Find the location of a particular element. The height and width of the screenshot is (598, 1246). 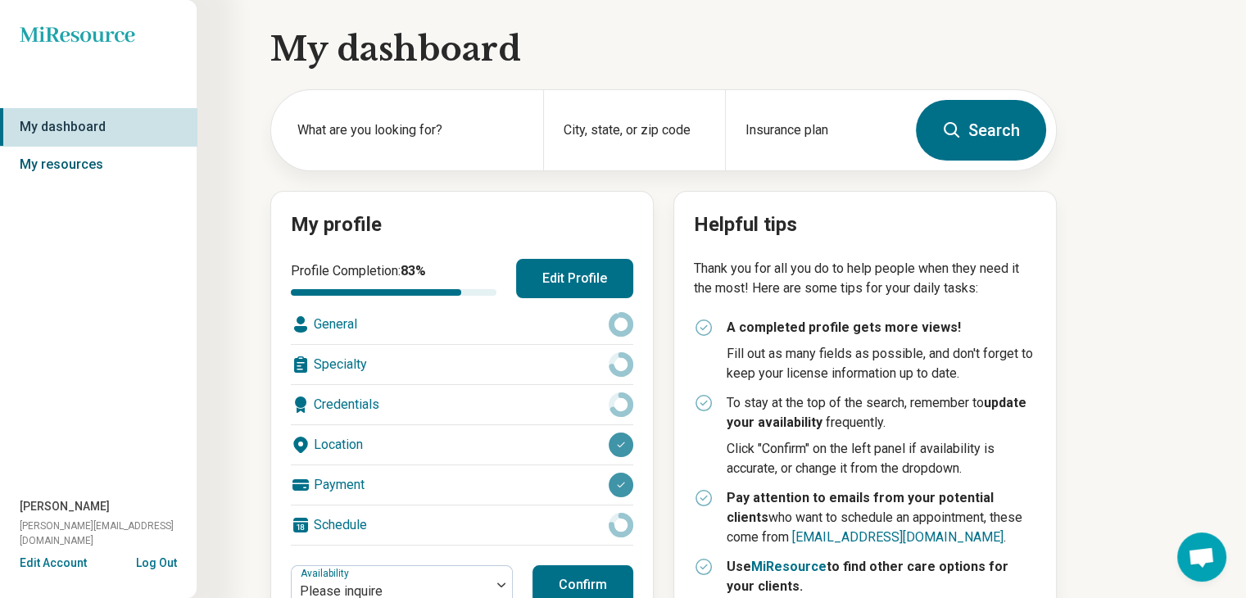

p: Fill out as many fields as possible, and don't forget to keep your license information up to date. is located at coordinates (881, 364).